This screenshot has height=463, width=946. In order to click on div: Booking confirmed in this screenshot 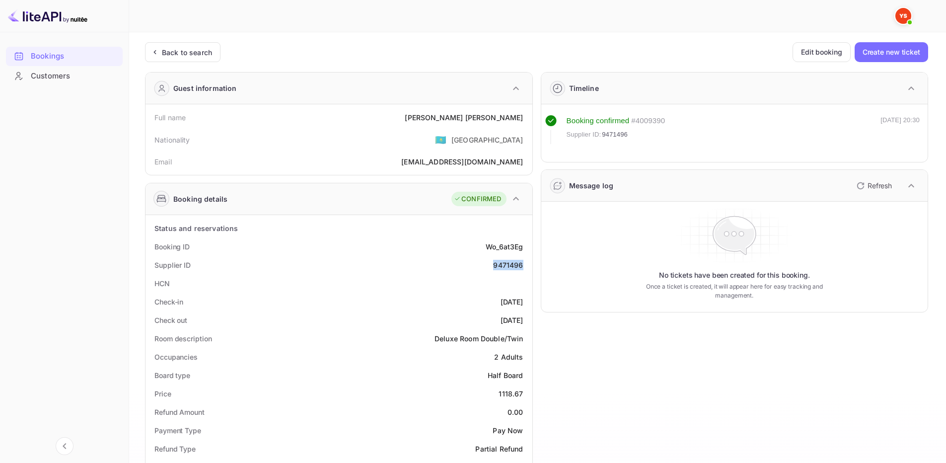, I will do `click(598, 121)`.